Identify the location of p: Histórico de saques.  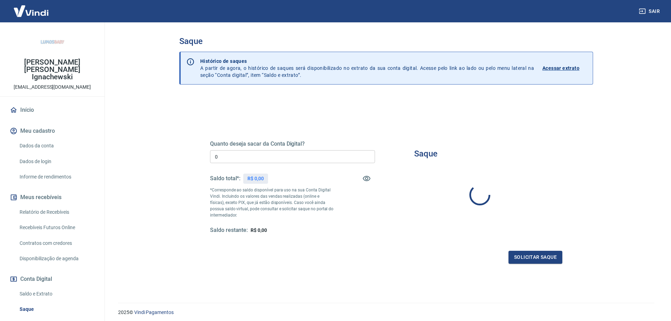
(367, 61).